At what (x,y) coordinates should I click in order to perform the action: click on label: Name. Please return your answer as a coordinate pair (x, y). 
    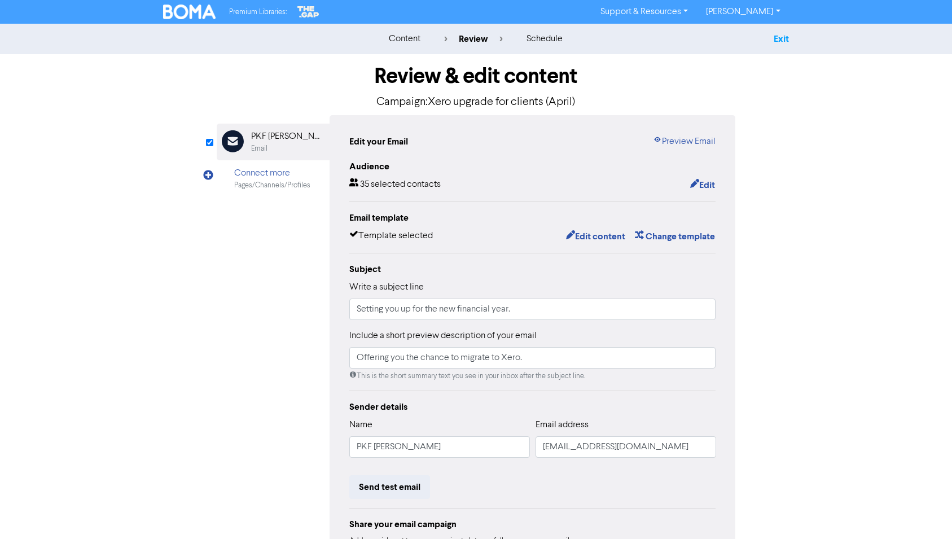
    Looking at the image, I should click on (361, 425).